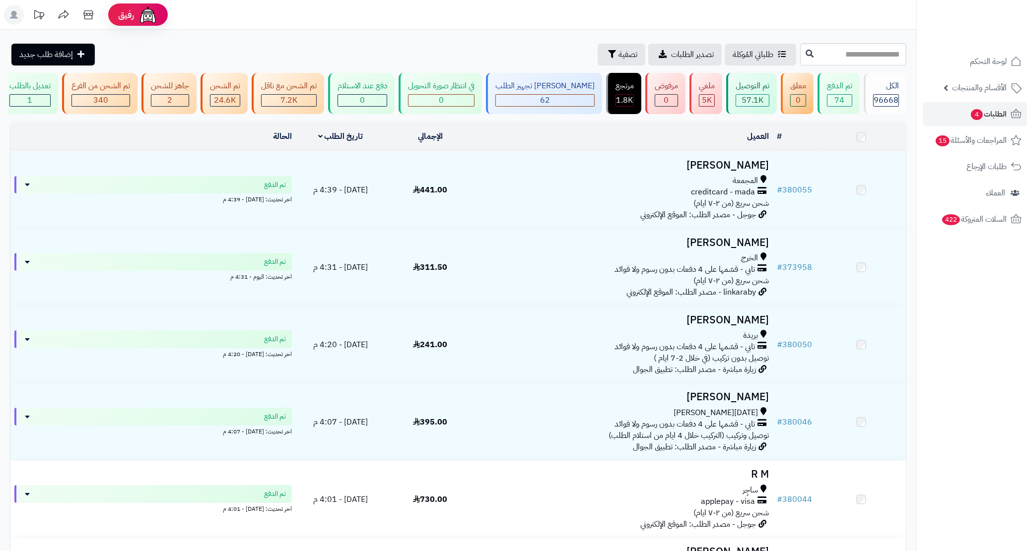 This screenshot has width=1033, height=551. What do you see at coordinates (706, 93) in the screenshot?
I see `a: ملغي 5K` at bounding box center [706, 93].